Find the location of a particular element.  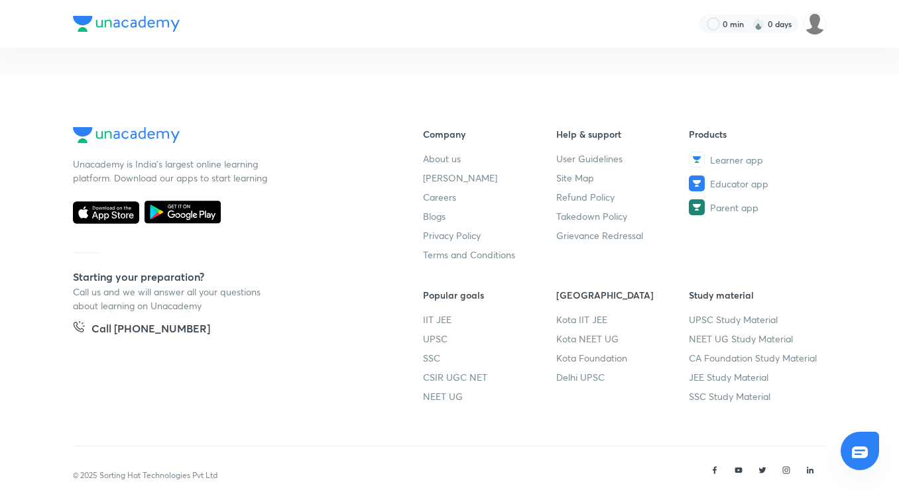

span: Careers is located at coordinates (439, 197).